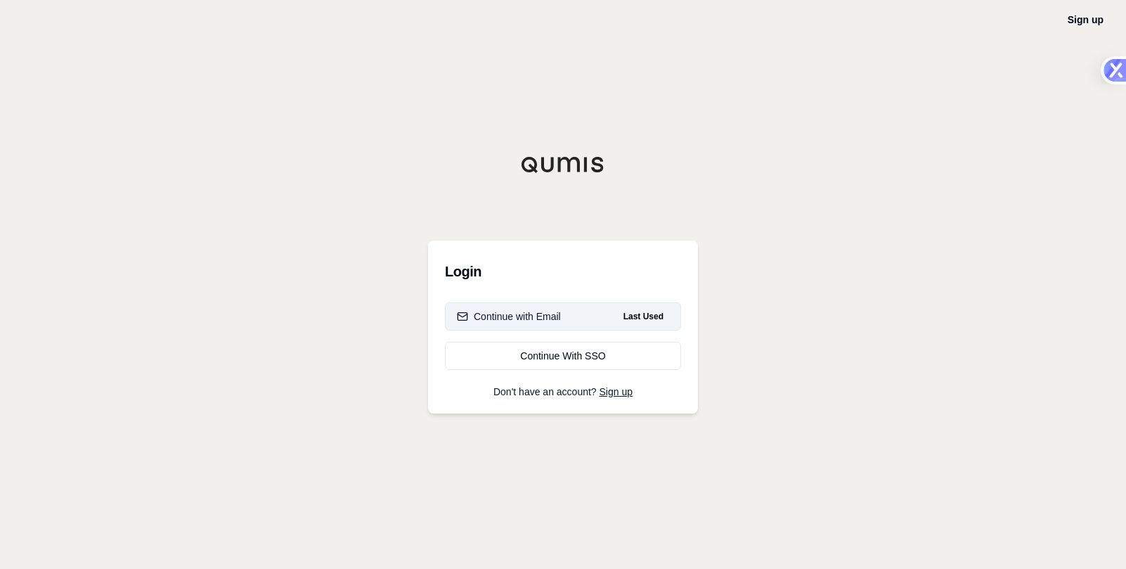  I want to click on div: Continue With SSO, so click(563, 356).